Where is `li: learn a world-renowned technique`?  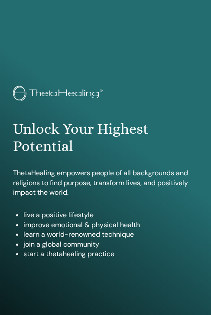
li: learn a world-renowned technique is located at coordinates (110, 235).